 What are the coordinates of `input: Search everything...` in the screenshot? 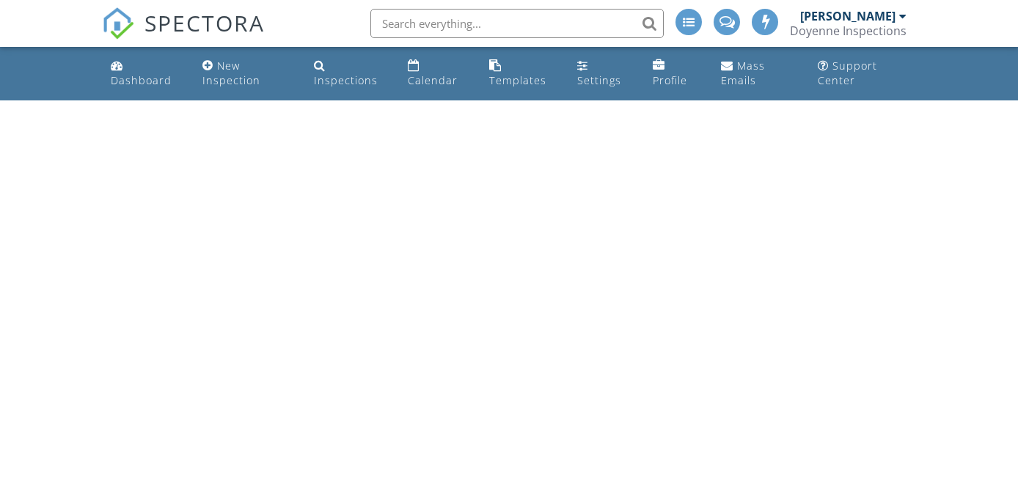 It's located at (517, 23).